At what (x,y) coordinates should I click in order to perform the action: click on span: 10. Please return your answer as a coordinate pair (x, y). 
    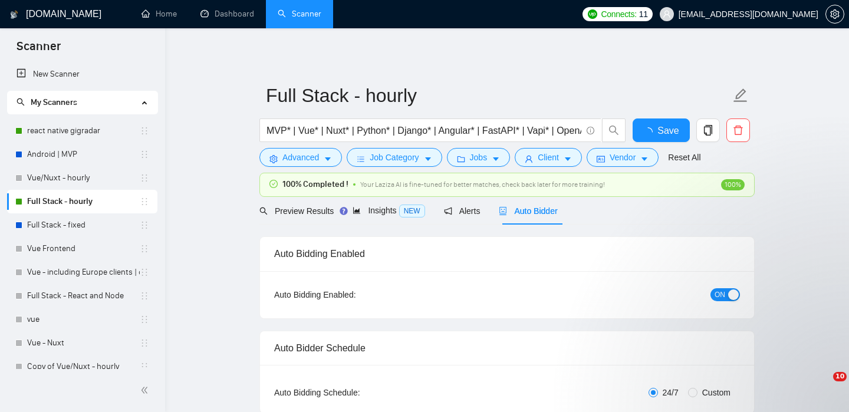
    Looking at the image, I should click on (840, 377).